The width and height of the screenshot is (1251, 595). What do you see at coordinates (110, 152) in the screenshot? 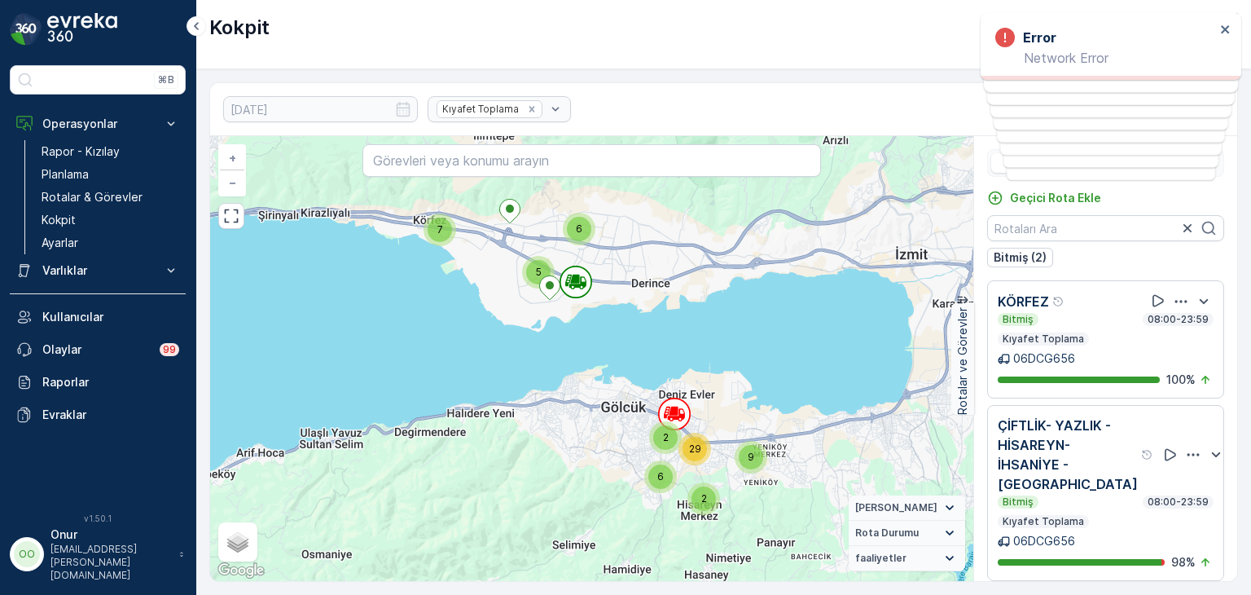
I see `a: Rapor - Kızılay` at bounding box center [110, 152].